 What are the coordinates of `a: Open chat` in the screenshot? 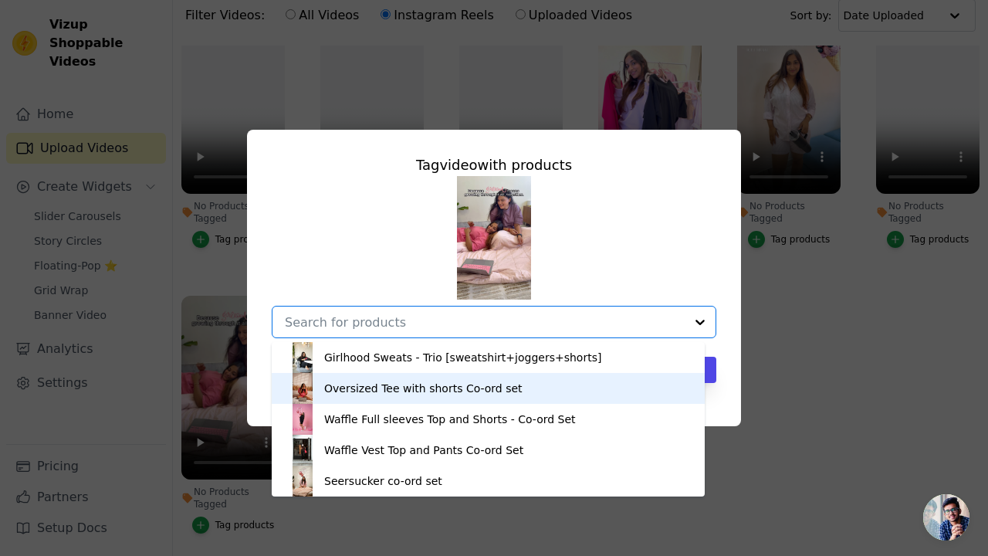 It's located at (946, 517).